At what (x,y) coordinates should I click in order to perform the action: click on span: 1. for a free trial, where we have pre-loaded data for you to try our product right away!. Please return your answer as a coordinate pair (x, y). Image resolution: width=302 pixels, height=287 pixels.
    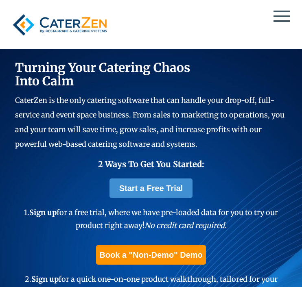
    Looking at the image, I should click on (151, 219).